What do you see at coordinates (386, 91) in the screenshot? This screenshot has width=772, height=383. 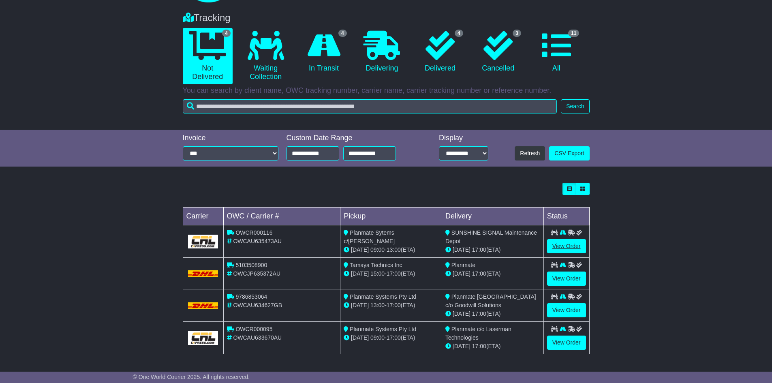 I see `p: You can search by client name, OWC tracking number, carrier name, carrier tracking number or refe...` at bounding box center [386, 91].